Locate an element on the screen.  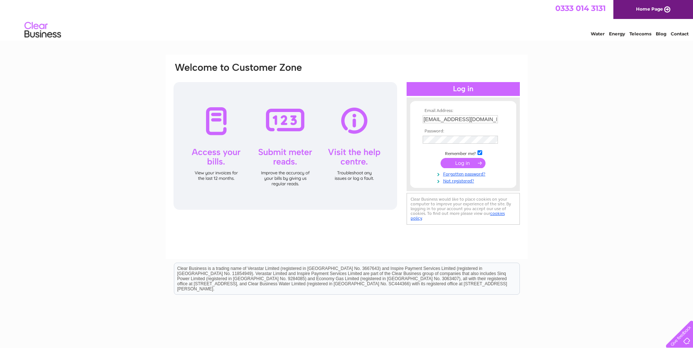
input: Submit is located at coordinates (463, 163).